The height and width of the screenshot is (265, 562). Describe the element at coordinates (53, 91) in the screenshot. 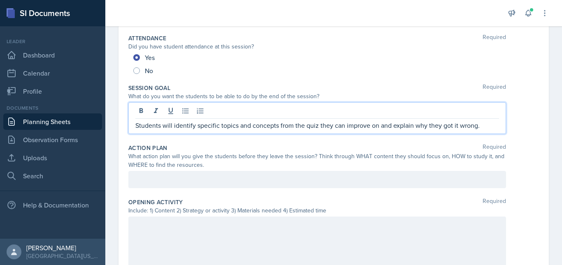

I see `a: Profile` at that location.